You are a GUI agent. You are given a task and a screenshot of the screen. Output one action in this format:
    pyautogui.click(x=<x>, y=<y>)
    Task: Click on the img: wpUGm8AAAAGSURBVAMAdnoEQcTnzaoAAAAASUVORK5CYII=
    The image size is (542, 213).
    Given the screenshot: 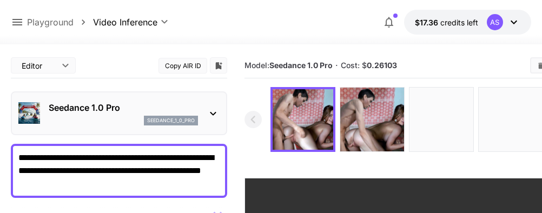 What is the action you would take?
    pyautogui.click(x=441, y=120)
    